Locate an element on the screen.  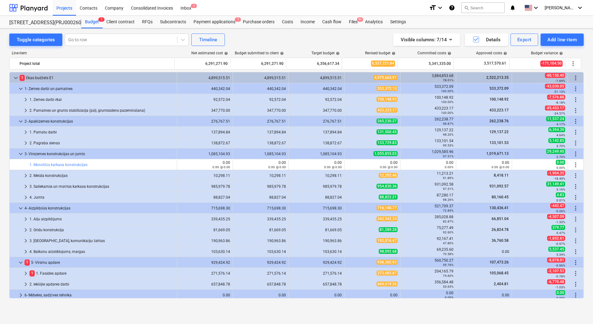
div: Line-item is located at coordinates (92, 53).